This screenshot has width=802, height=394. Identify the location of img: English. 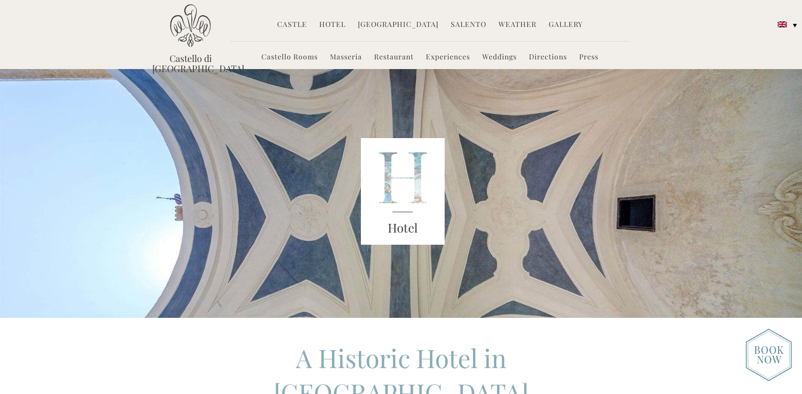
(782, 24).